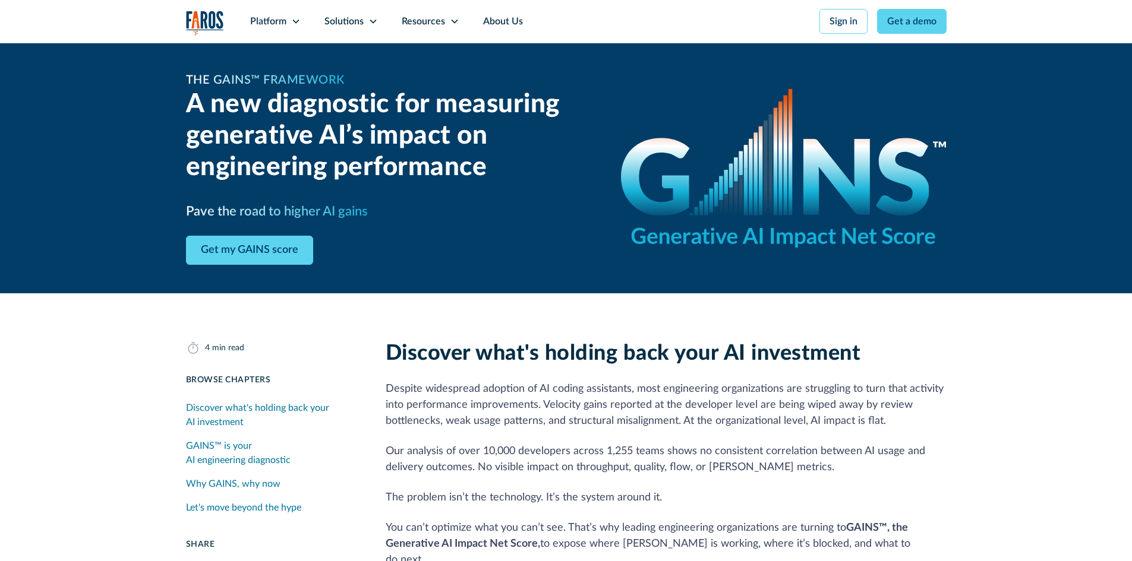  Describe the element at coordinates (268, 21) in the screenshot. I see `div: Platform` at that location.